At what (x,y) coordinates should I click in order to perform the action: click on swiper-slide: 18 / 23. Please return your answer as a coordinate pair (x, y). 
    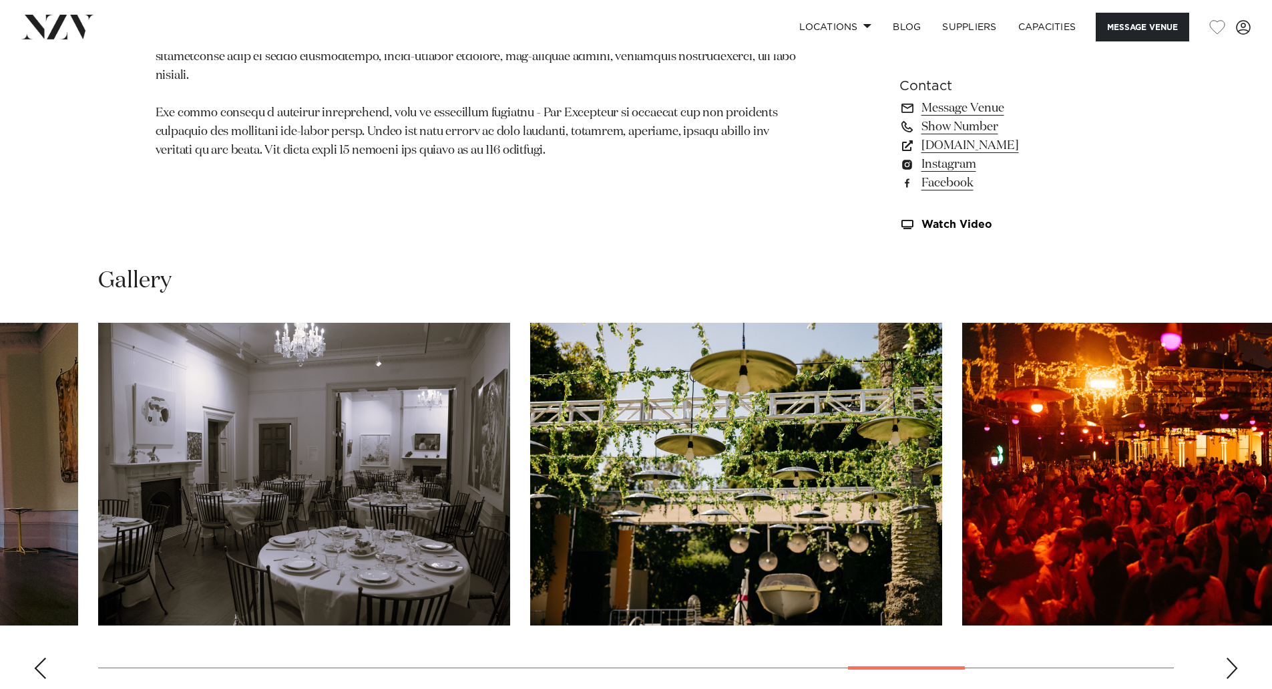
    Looking at the image, I should click on (736, 473).